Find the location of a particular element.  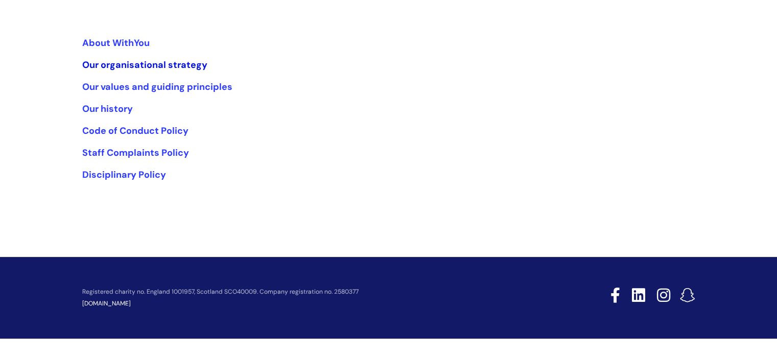

a: Code of Conduct Policy is located at coordinates (135, 131).